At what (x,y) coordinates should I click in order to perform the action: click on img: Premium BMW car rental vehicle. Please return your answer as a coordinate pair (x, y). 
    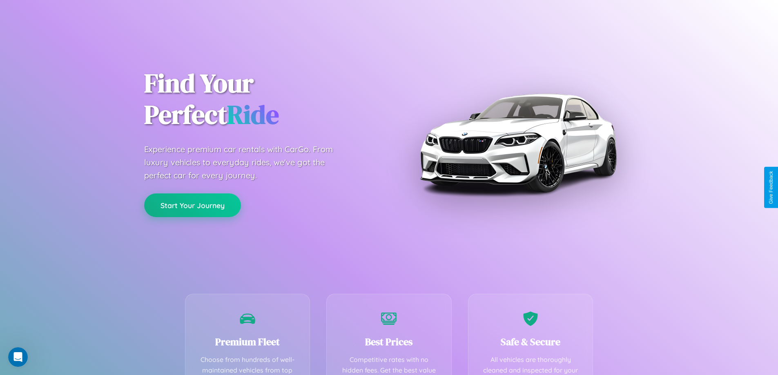
    Looking at the image, I should click on (518, 143).